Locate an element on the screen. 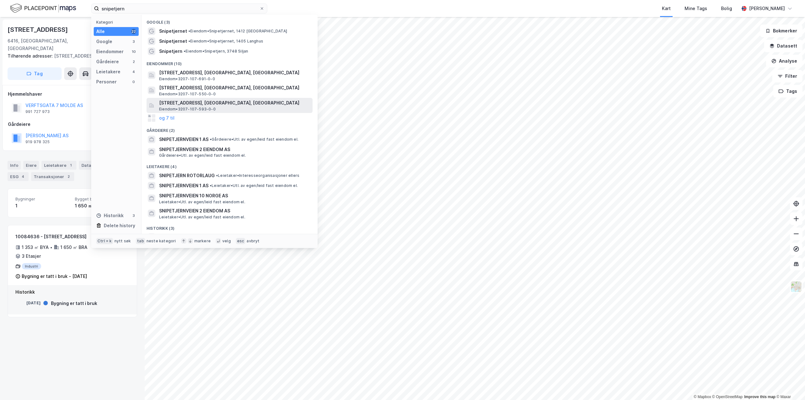  button: Bokmerker is located at coordinates (781, 31).